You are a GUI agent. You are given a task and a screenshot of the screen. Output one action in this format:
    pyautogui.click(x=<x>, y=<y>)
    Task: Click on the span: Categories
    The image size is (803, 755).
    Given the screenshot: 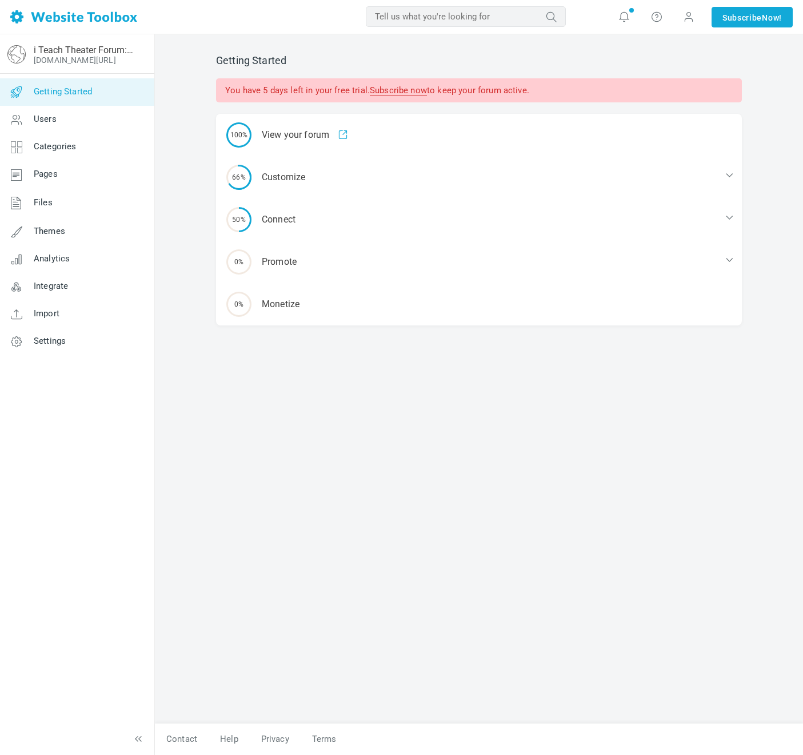 What is the action you would take?
    pyautogui.click(x=55, y=146)
    